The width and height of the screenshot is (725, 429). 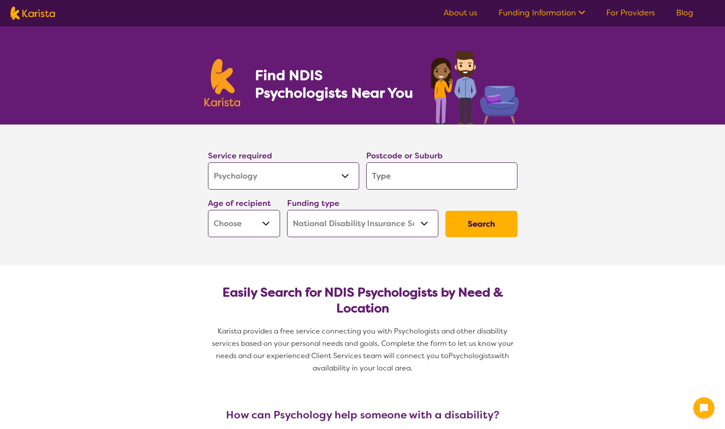 What do you see at coordinates (685, 13) in the screenshot?
I see `a: Blog` at bounding box center [685, 13].